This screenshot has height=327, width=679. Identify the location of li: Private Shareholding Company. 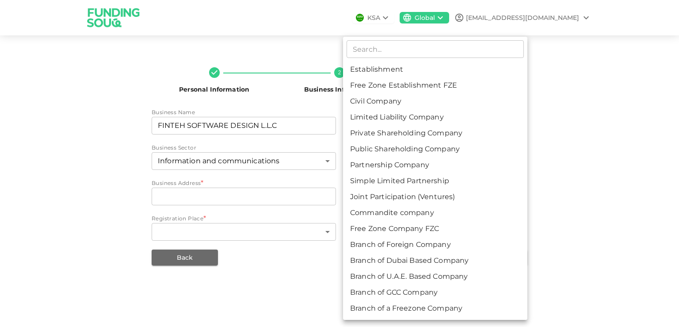
(435, 133).